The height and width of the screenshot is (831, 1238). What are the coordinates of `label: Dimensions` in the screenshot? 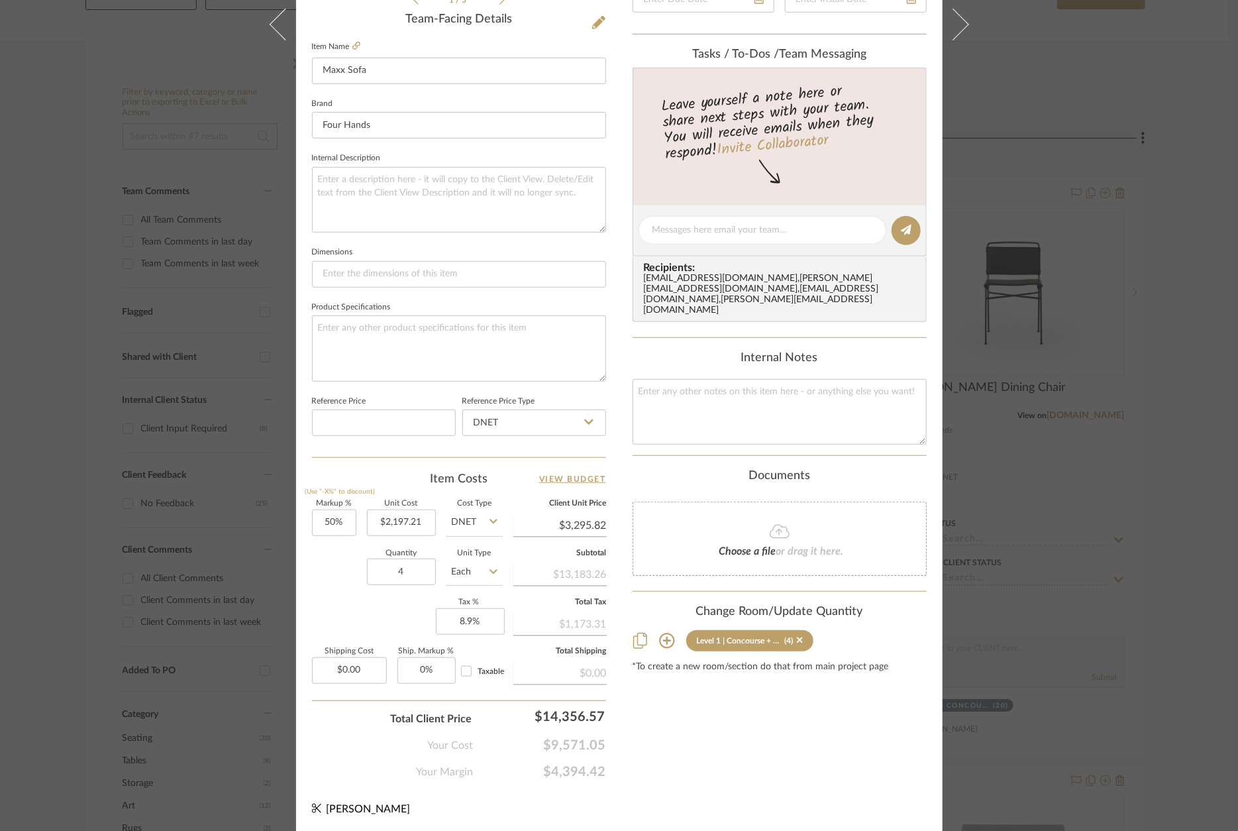 It's located at (332, 252).